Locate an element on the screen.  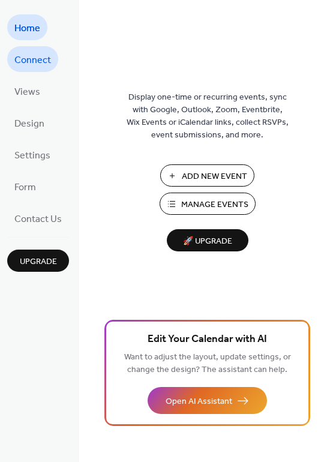
span: Want to adjust the layout, update settings, or change the design? The assistant can help. is located at coordinates (207, 363).